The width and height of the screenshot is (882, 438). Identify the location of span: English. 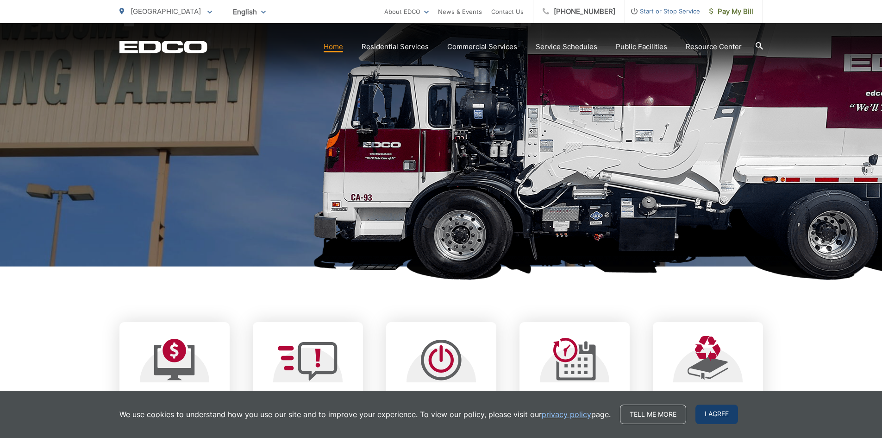
(249, 12).